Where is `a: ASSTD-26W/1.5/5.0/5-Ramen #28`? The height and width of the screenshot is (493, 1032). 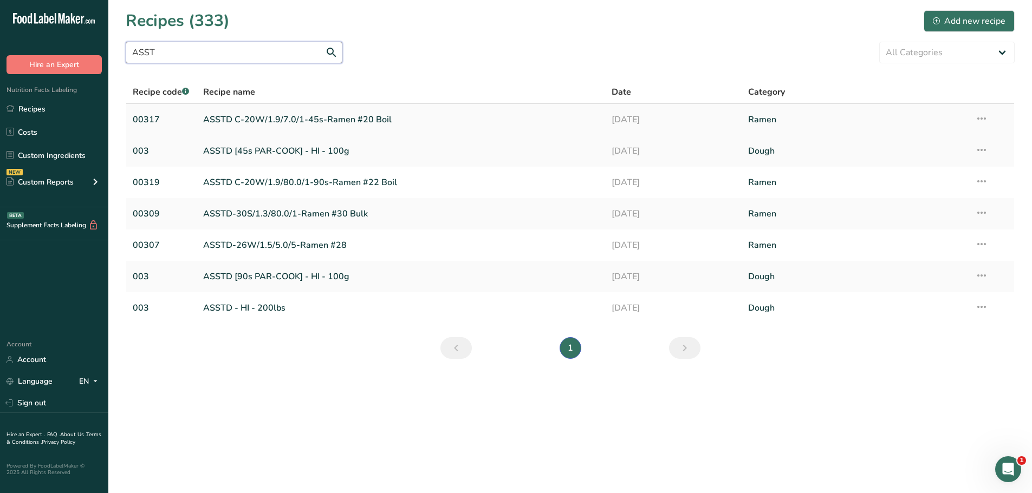 a: ASSTD-26W/1.5/5.0/5-Ramen #28 is located at coordinates (401, 245).